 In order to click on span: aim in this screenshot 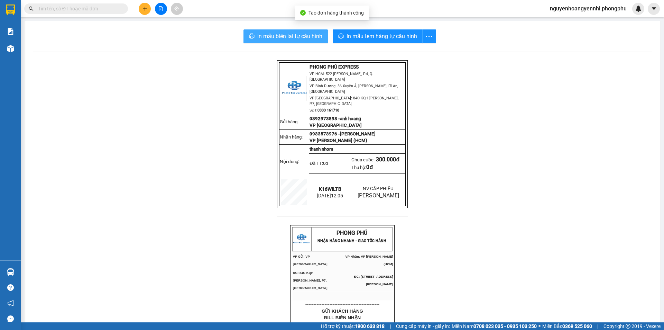, I will do `click(177, 9)`.